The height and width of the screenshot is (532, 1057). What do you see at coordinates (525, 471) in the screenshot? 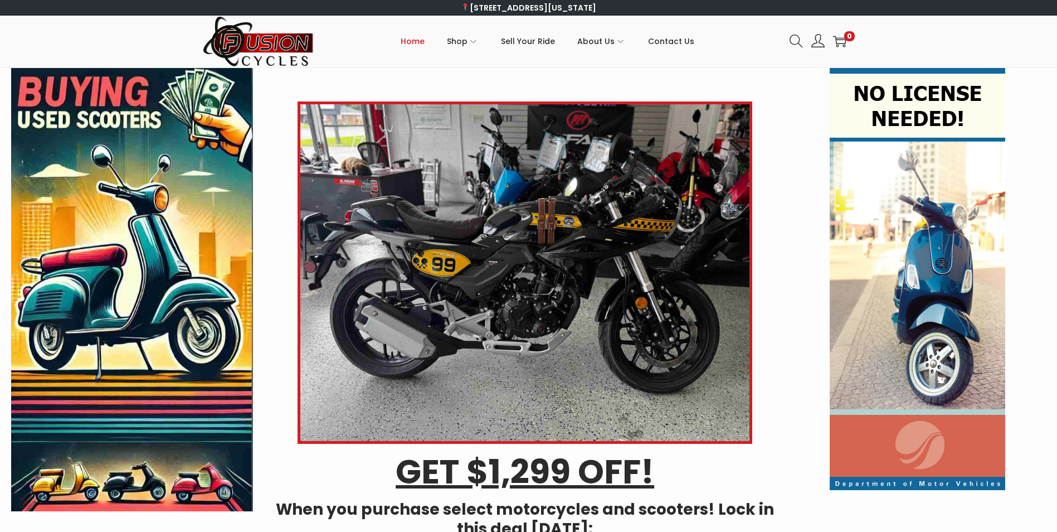
I see `u: GET $1,299 OFF!` at bounding box center [525, 471].